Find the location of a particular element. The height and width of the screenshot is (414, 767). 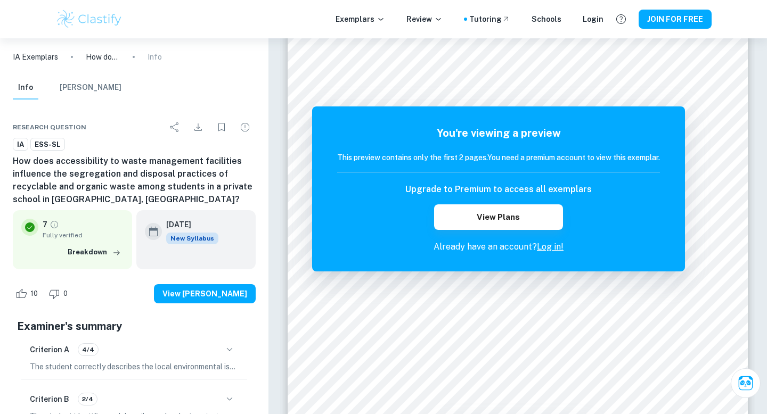

p: Info is located at coordinates (155, 57).